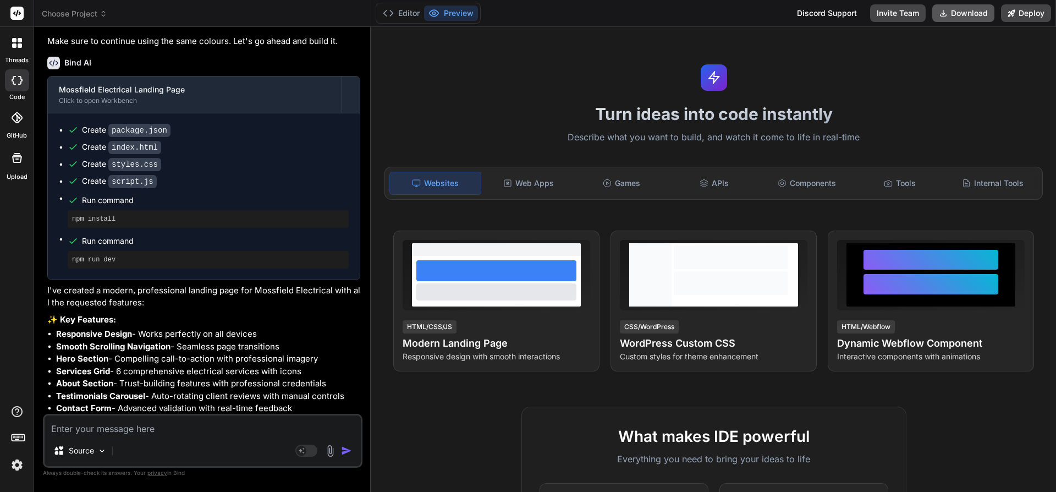  I want to click on p: Responsive design with smooth interactions, so click(496, 356).